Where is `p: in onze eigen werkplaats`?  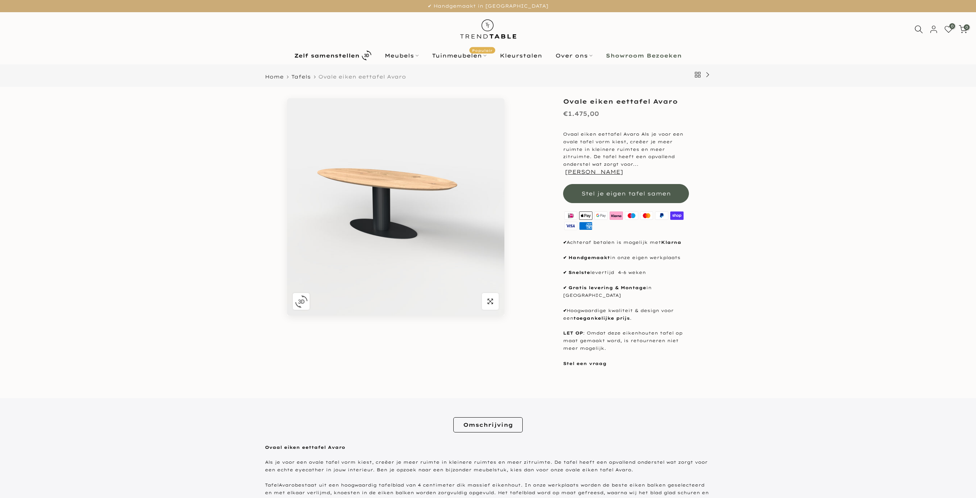
p: in onze eigen werkplaats is located at coordinates (626, 258).